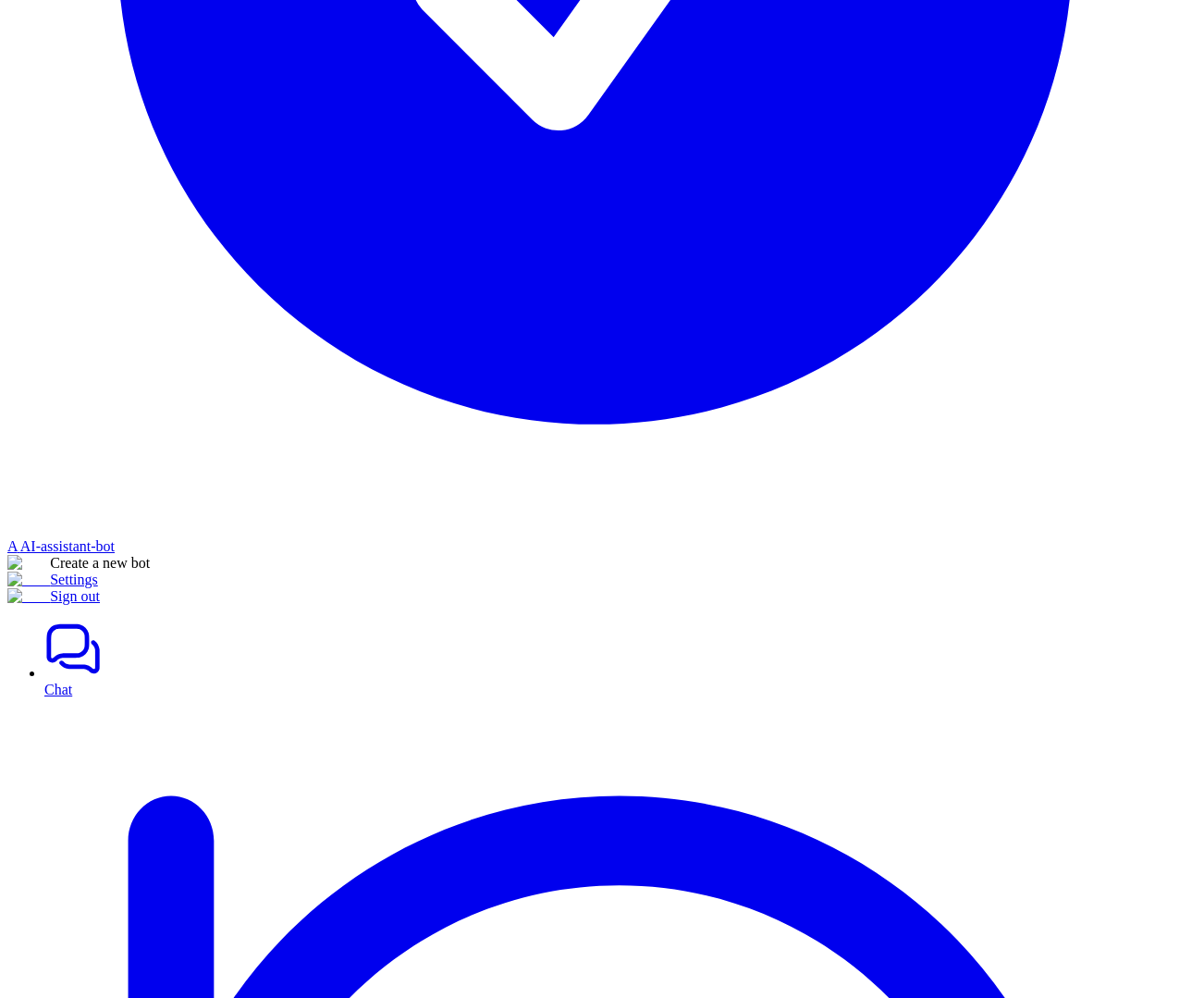 This screenshot has width=1204, height=998. What do you see at coordinates (12, 545) in the screenshot?
I see `span: A` at bounding box center [12, 545].